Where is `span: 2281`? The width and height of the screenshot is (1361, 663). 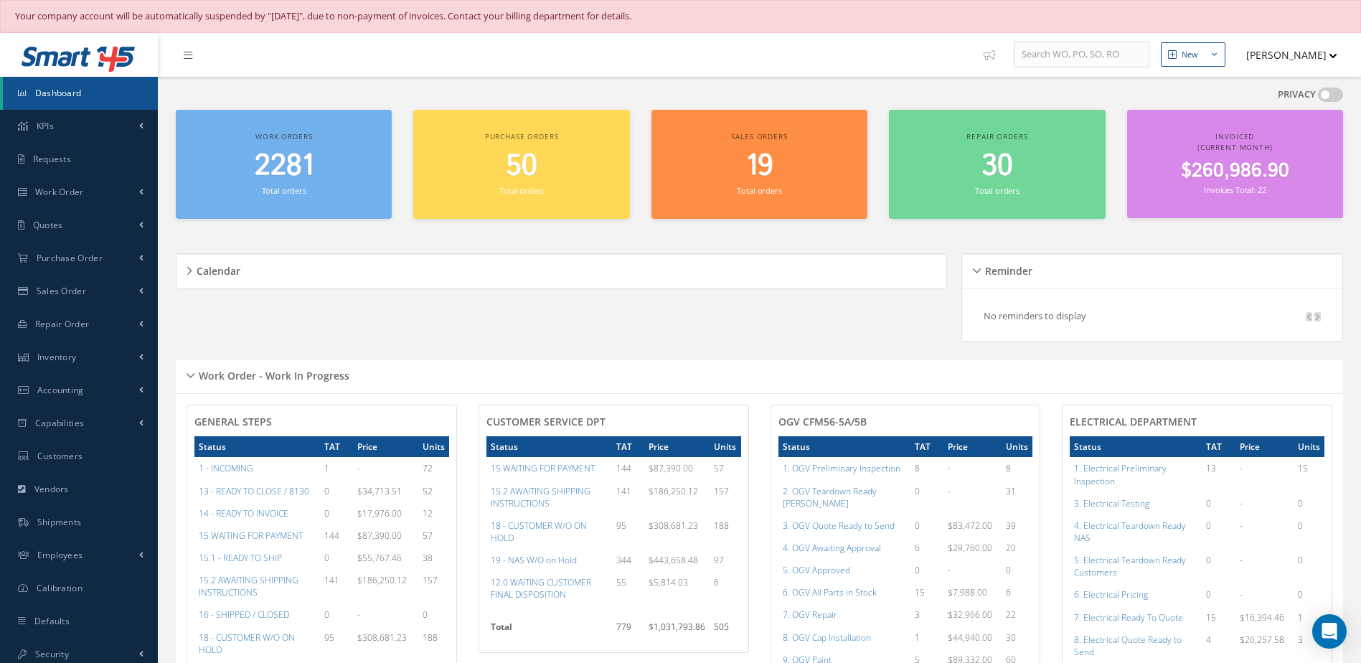
span: 2281 is located at coordinates (284, 166).